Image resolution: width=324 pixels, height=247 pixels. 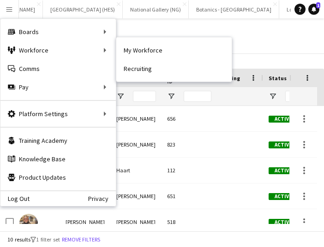 What do you see at coordinates (136, 170) in the screenshot?
I see `div: Haart` at bounding box center [136, 170].